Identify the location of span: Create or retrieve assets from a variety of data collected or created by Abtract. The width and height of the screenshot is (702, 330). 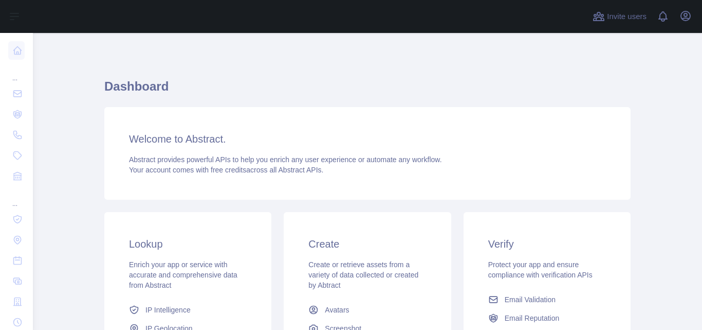
(364, 275).